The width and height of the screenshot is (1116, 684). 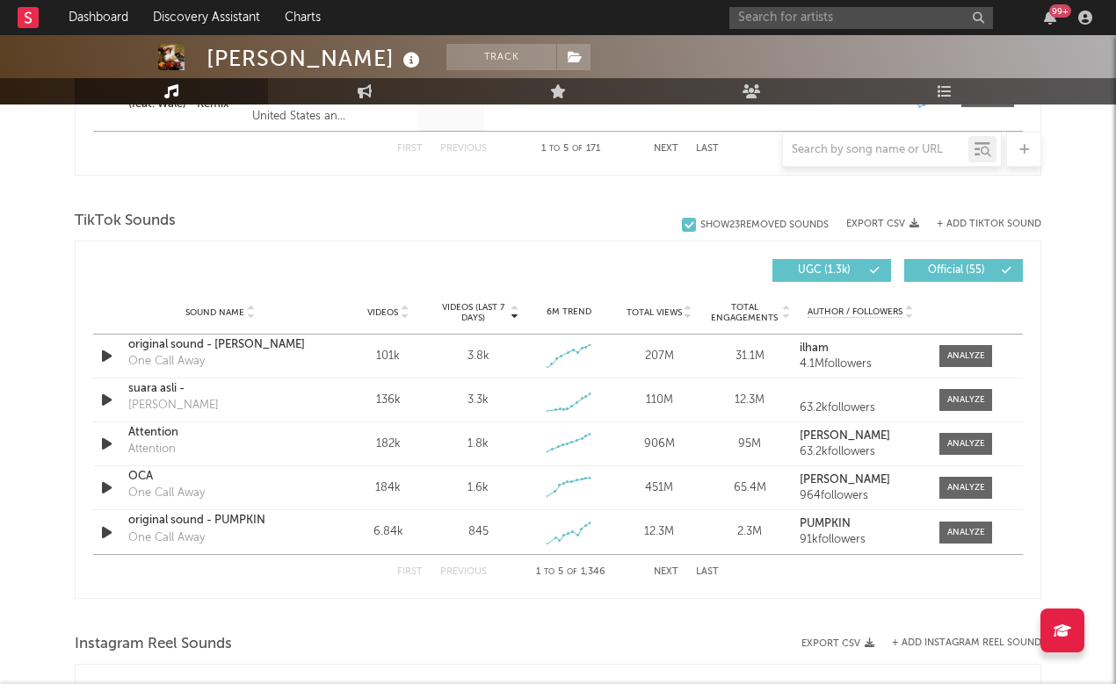 What do you see at coordinates (501, 57) in the screenshot?
I see `button: Track` at bounding box center [501, 57].